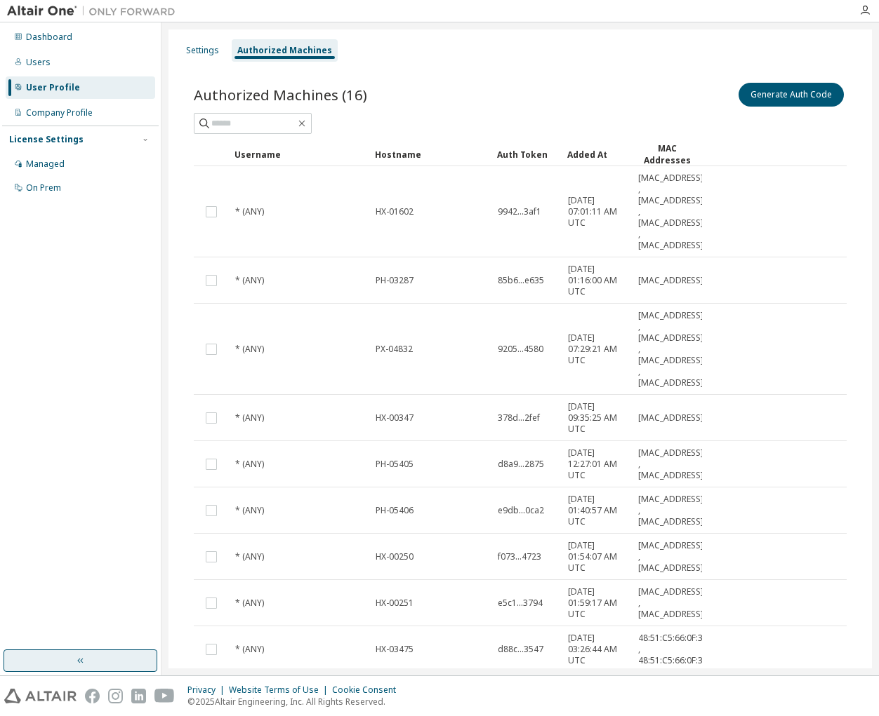 This screenshot has width=879, height=716. I want to click on div: Privacy, so click(208, 691).